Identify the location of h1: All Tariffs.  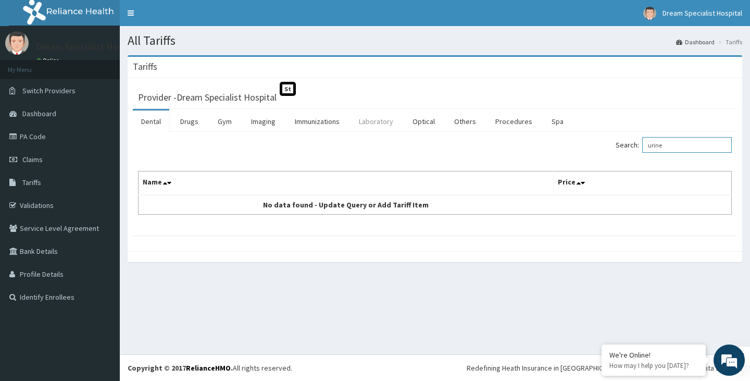
(435, 41).